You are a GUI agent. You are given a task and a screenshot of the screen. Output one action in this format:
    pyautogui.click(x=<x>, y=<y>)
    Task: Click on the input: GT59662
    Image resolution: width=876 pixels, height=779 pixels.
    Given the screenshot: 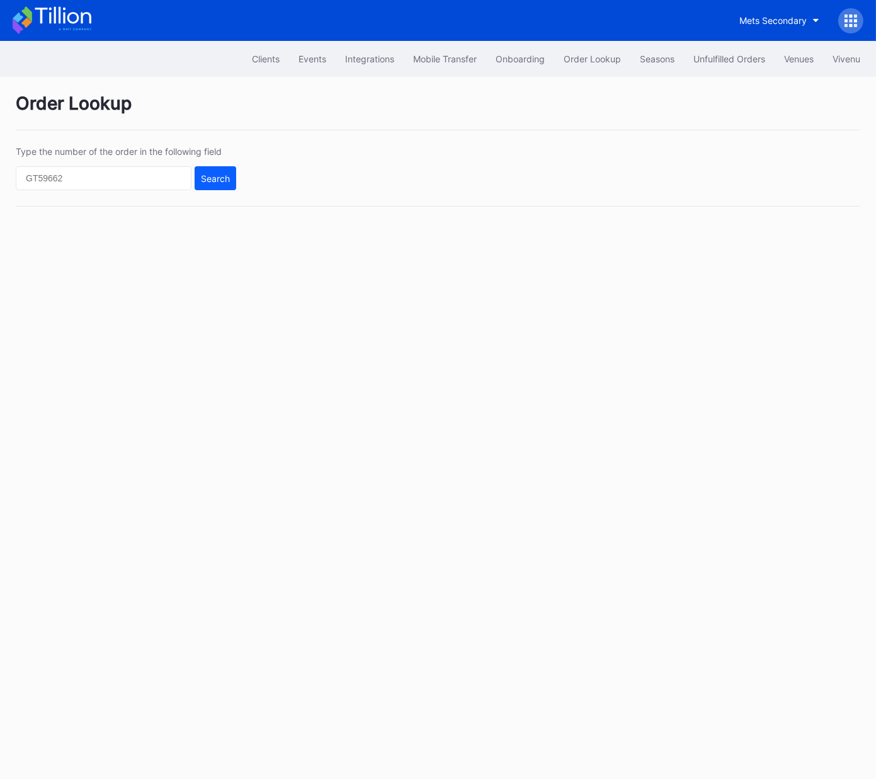 What is the action you would take?
    pyautogui.click(x=103, y=178)
    